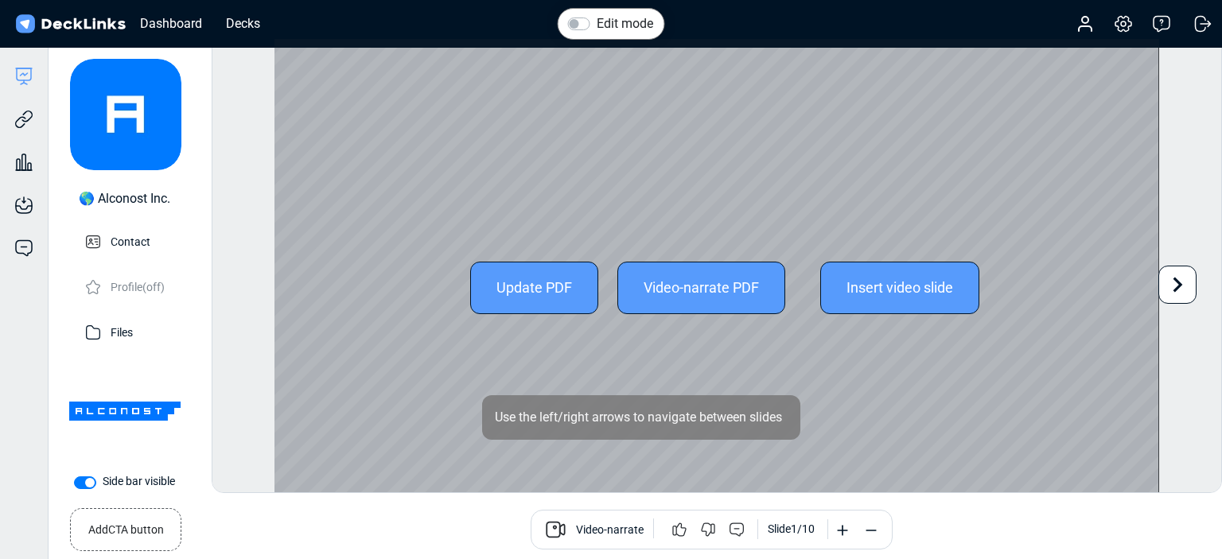 This screenshot has height=559, width=1222. Describe the element at coordinates (126, 115) in the screenshot. I see `img: avatar` at that location.